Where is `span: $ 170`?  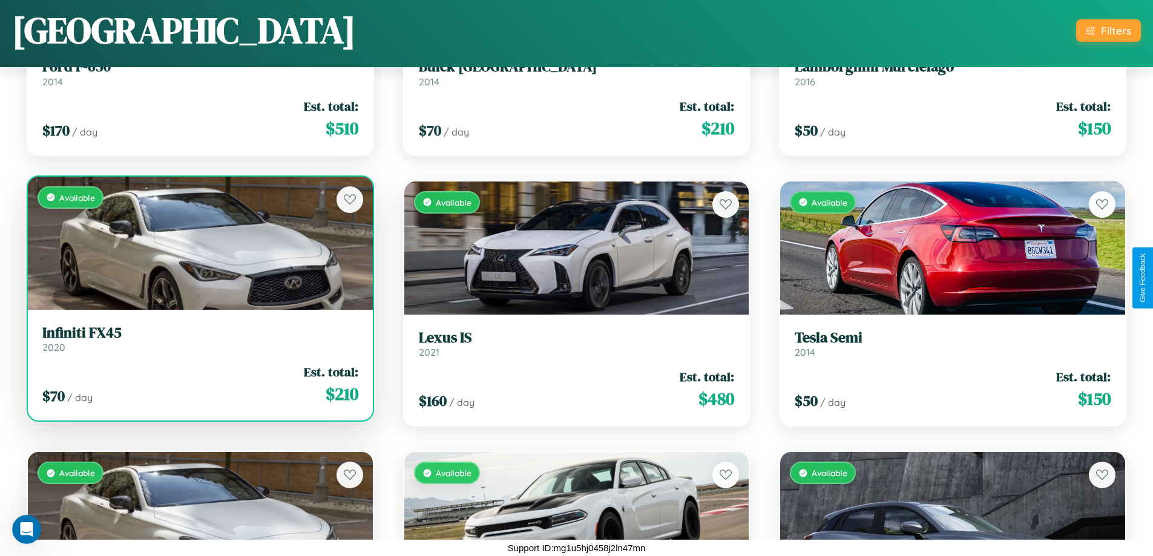
span: $ 170 is located at coordinates (56, 130).